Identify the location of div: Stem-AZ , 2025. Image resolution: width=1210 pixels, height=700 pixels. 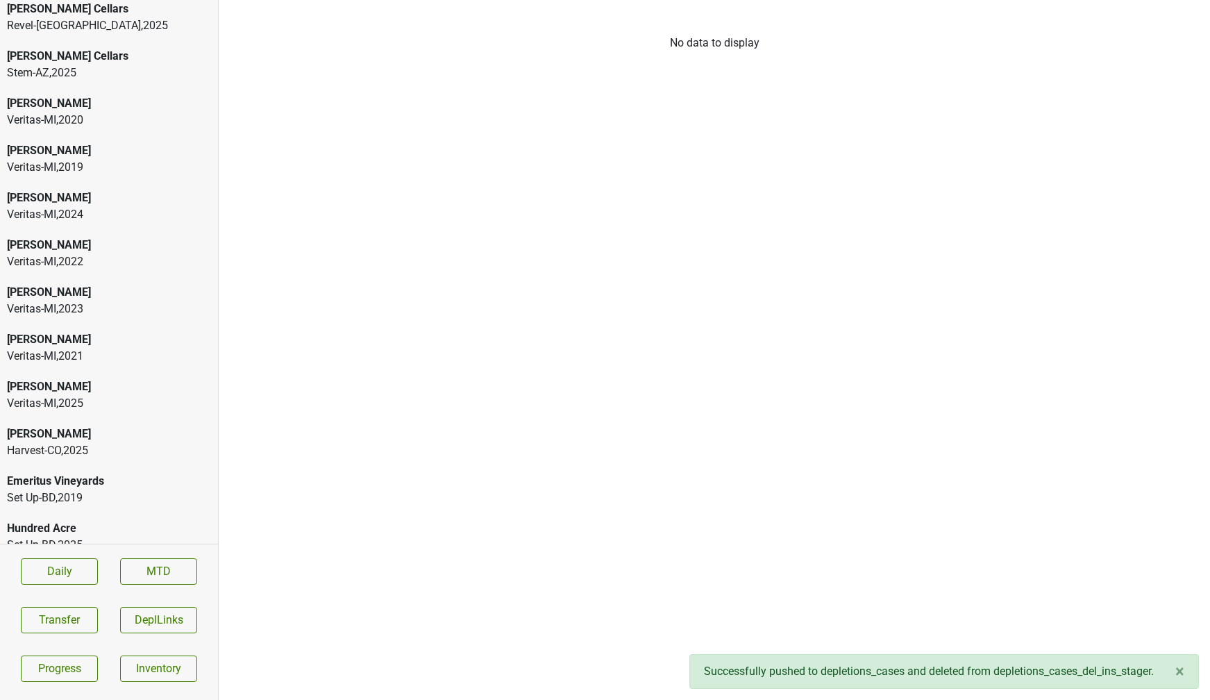
(109, 73).